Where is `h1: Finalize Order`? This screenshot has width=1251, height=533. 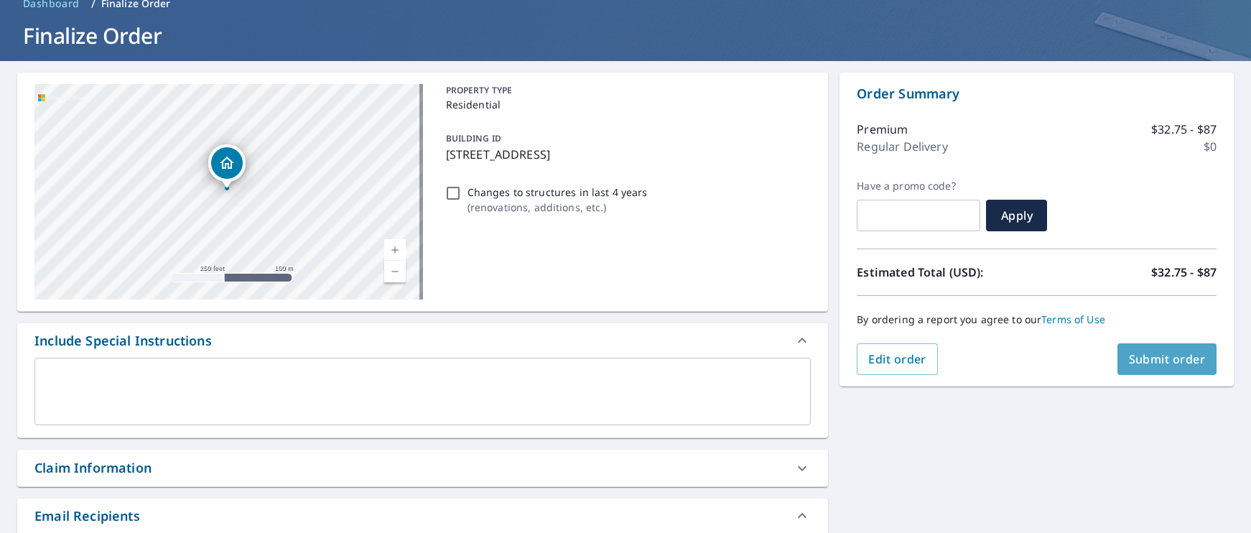 h1: Finalize Order is located at coordinates (626, 35).